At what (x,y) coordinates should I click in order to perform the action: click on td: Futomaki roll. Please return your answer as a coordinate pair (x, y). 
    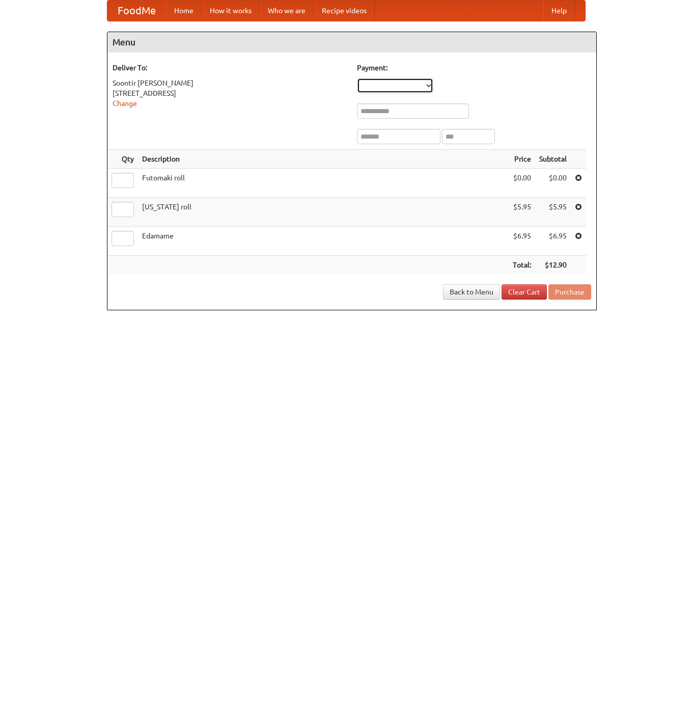
    Looking at the image, I should click on (323, 183).